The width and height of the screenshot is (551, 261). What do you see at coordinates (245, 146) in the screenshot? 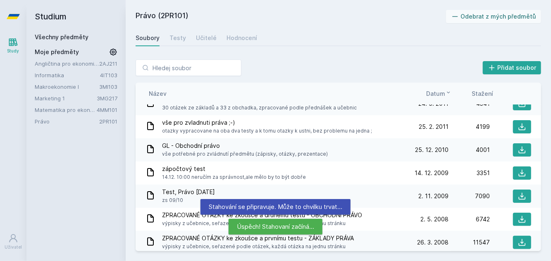
I see `span: GL - Obchodní právo` at bounding box center [245, 146].